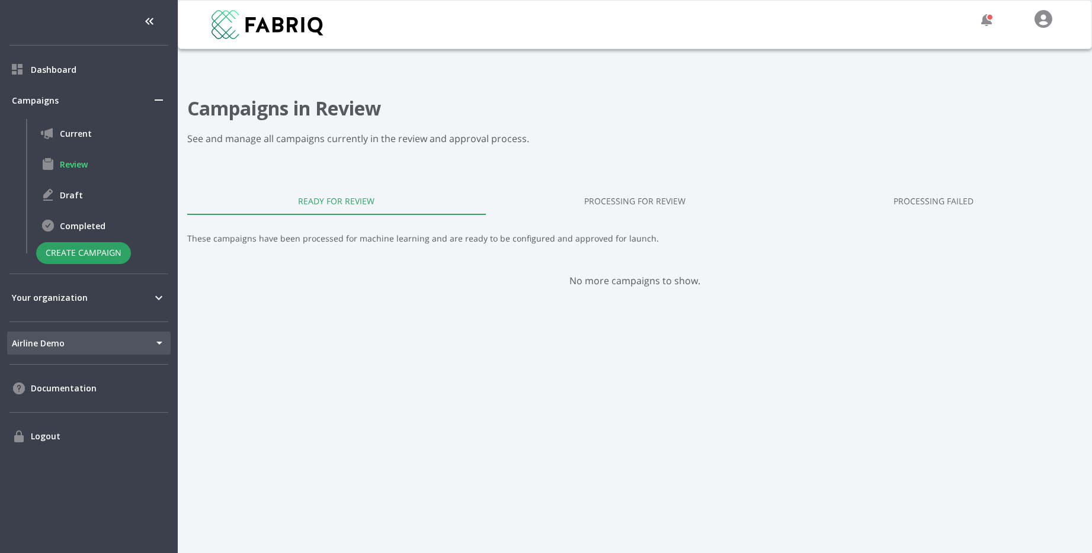 The height and width of the screenshot is (553, 1092). Describe the element at coordinates (103, 226) in the screenshot. I see `div: Completed` at that location.